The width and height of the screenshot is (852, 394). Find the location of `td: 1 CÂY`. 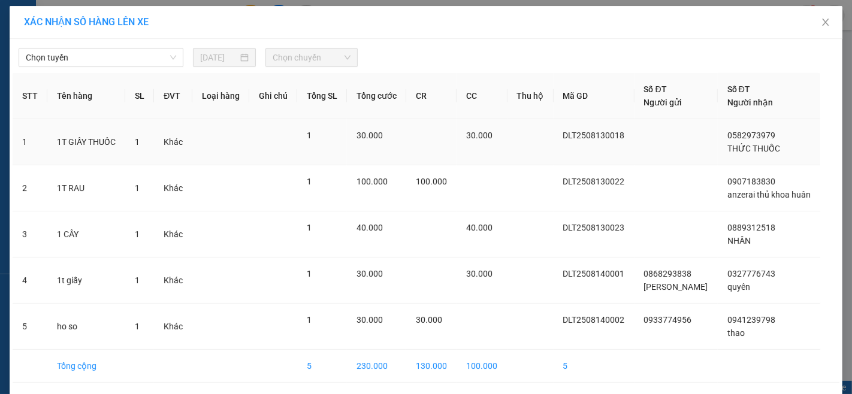

td: 1 CÂY is located at coordinates (86, 234).